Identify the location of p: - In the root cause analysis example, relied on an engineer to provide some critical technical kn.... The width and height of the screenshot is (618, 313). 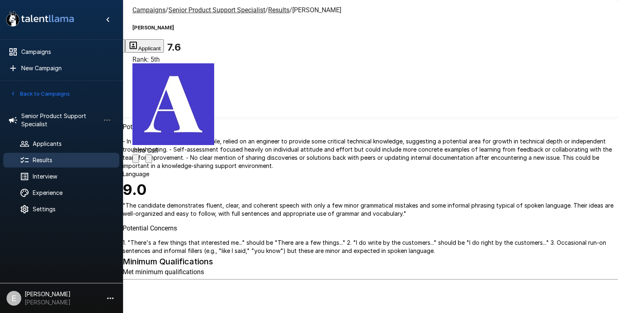
(370, 154).